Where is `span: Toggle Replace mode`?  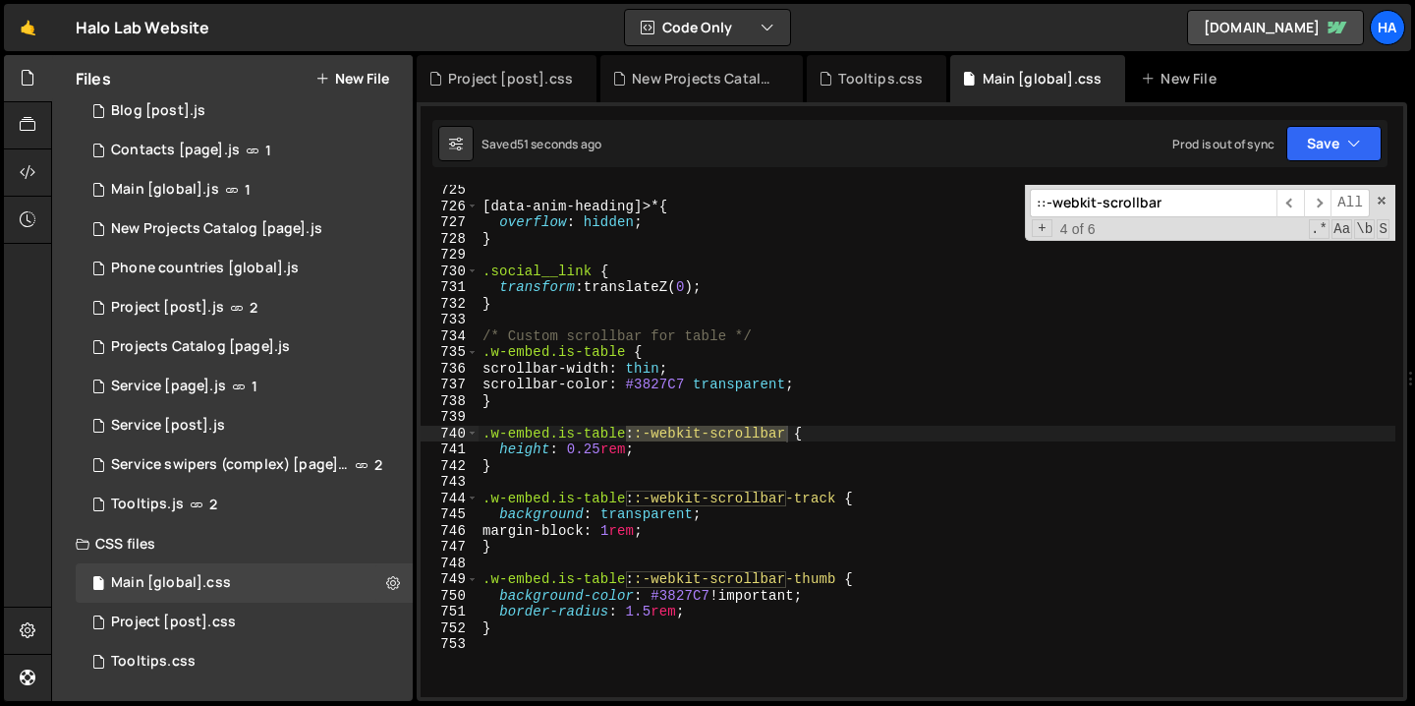
span: Toggle Replace mode is located at coordinates (1042, 228).